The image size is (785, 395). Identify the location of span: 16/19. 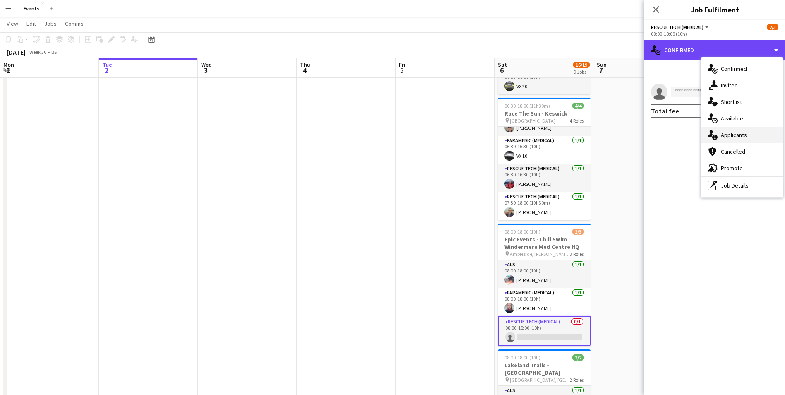
(582, 65).